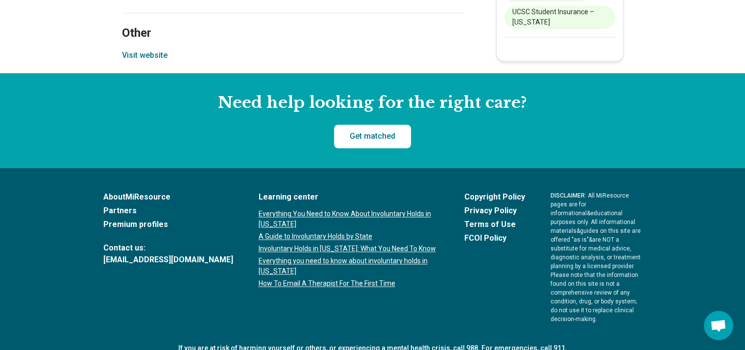  I want to click on a: FCOI Policy, so click(494, 238).